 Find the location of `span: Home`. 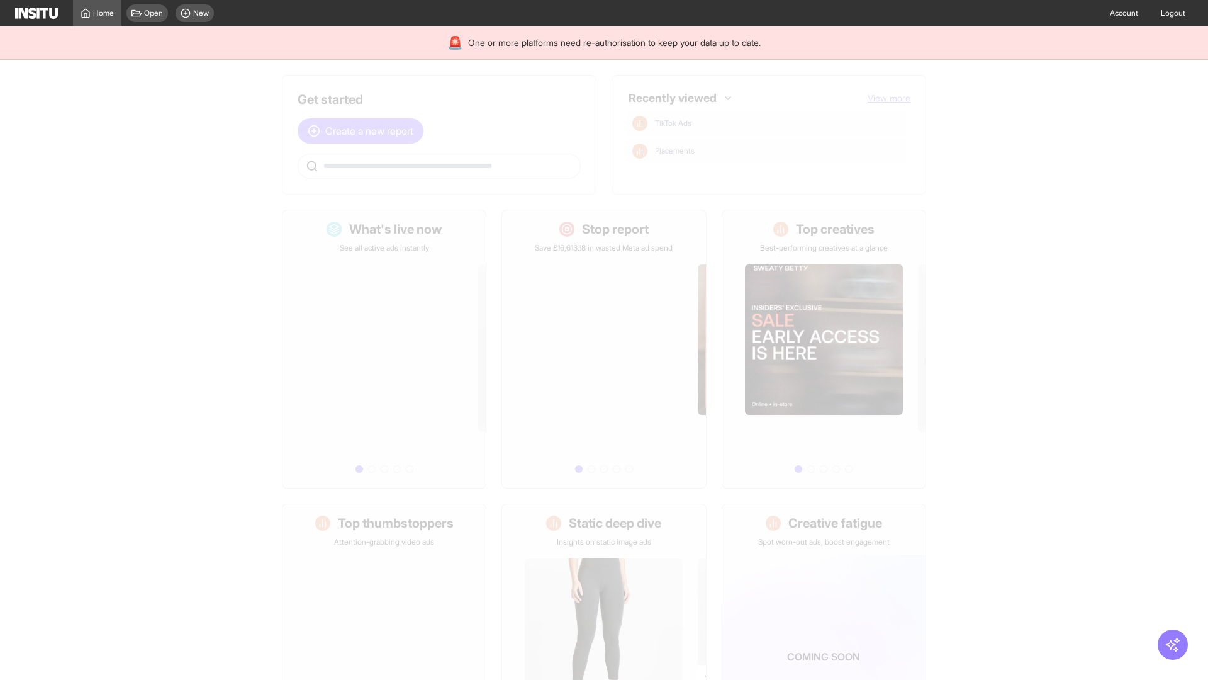

span: Home is located at coordinates (103, 13).